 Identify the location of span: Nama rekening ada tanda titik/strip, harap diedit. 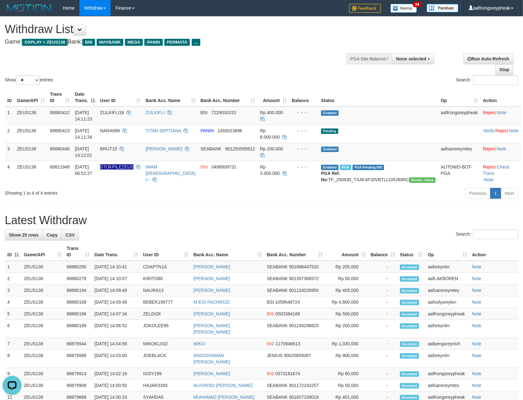
(117, 167).